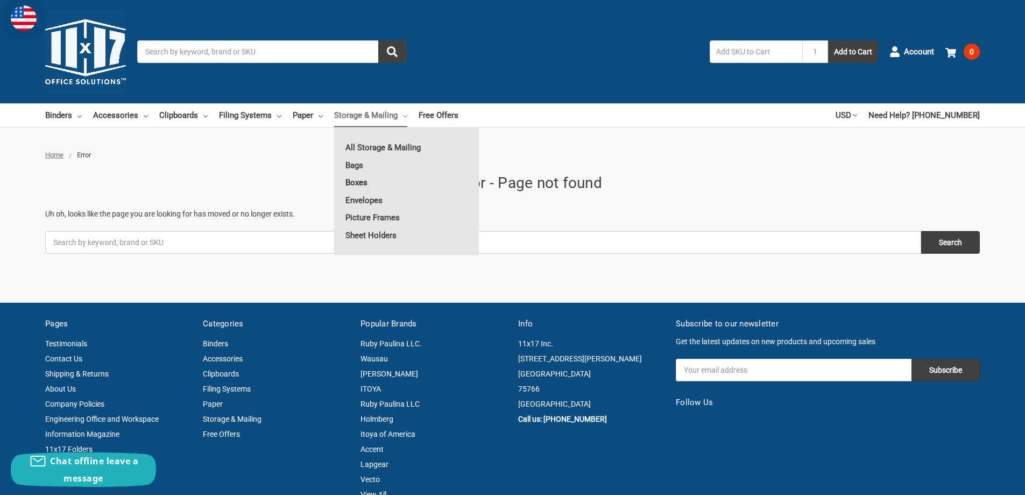 The height and width of the screenshot is (495, 1025). What do you see at coordinates (406, 200) in the screenshot?
I see `a: Envelopes` at bounding box center [406, 200].